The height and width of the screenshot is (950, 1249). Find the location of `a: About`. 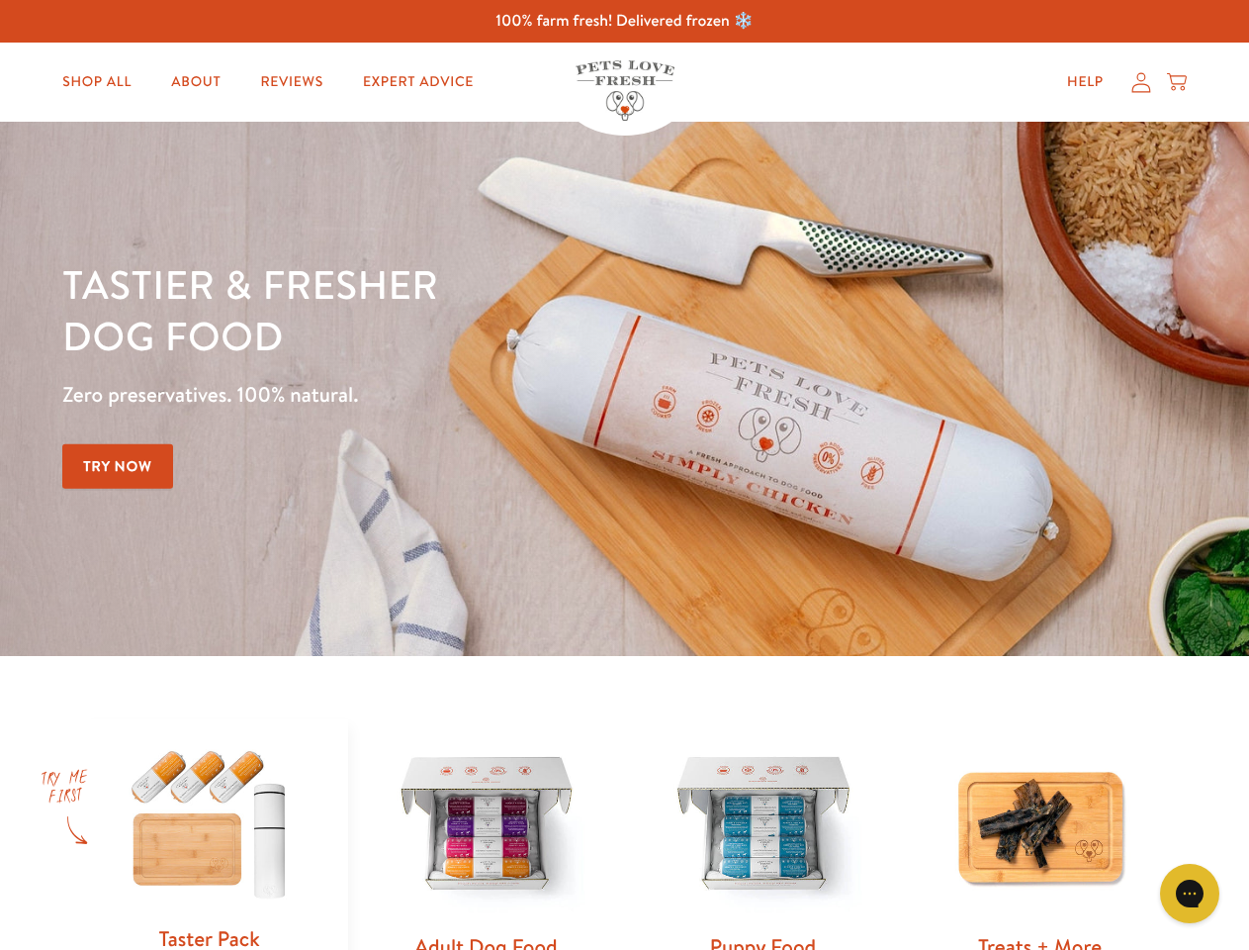

a: About is located at coordinates (196, 82).